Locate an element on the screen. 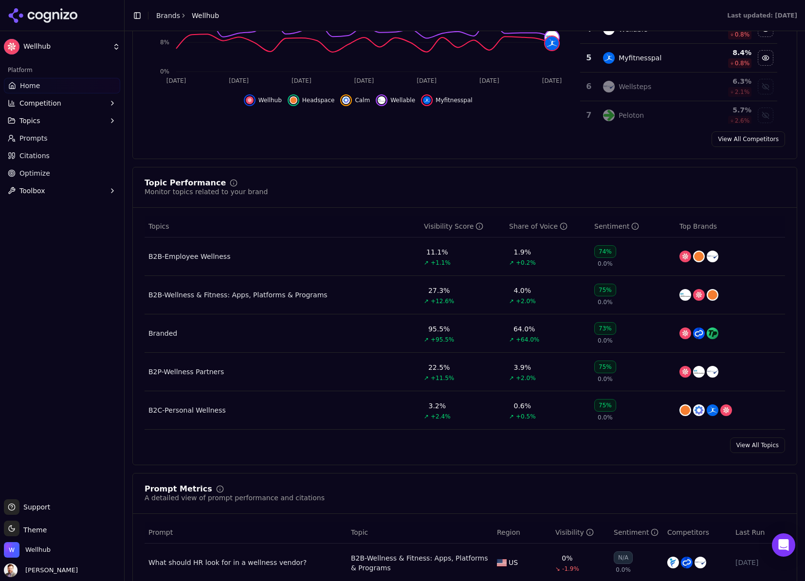 This screenshot has height=581, width=805. div: Monitor topics related to your brand is located at coordinates (206, 192).